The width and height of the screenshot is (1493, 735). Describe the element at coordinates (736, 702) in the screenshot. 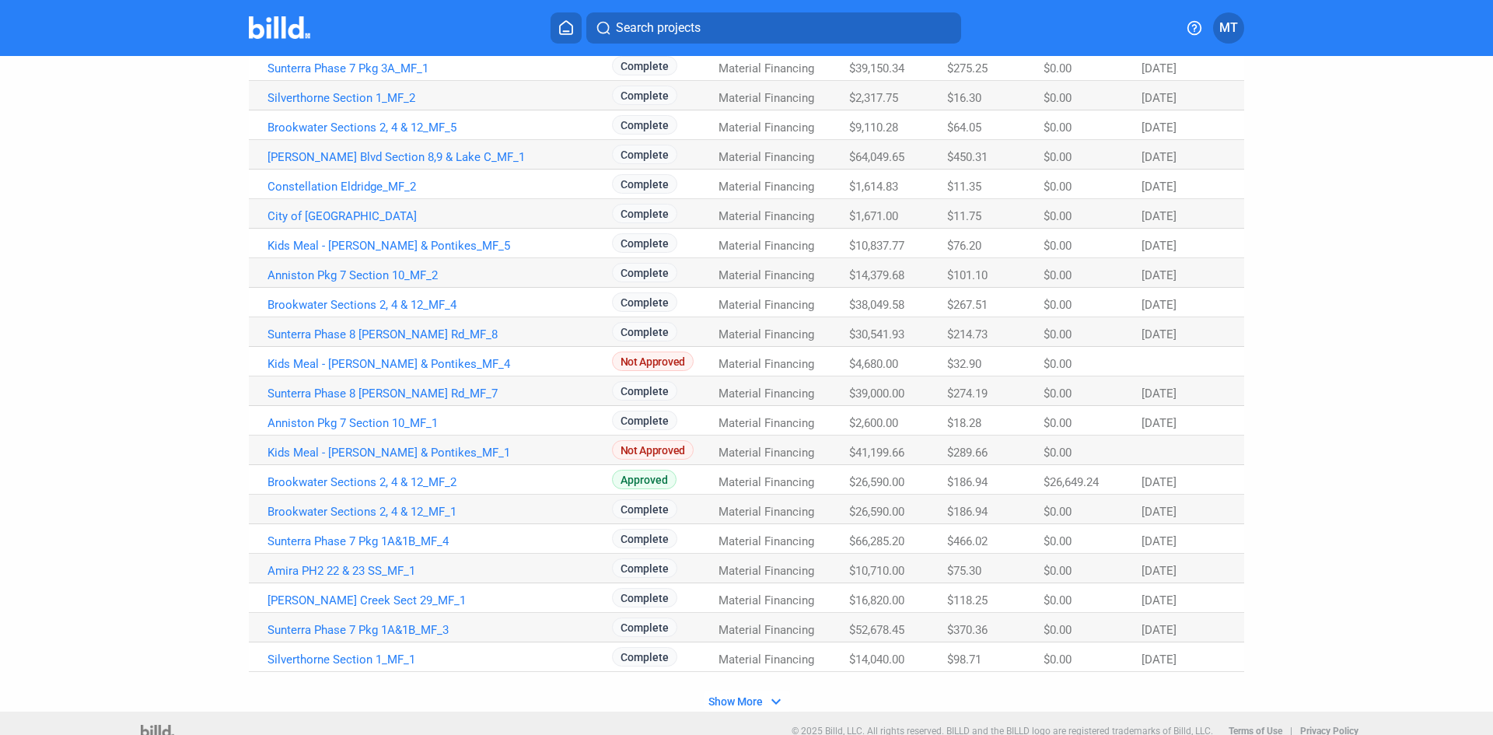

I see `span: Show More` at that location.